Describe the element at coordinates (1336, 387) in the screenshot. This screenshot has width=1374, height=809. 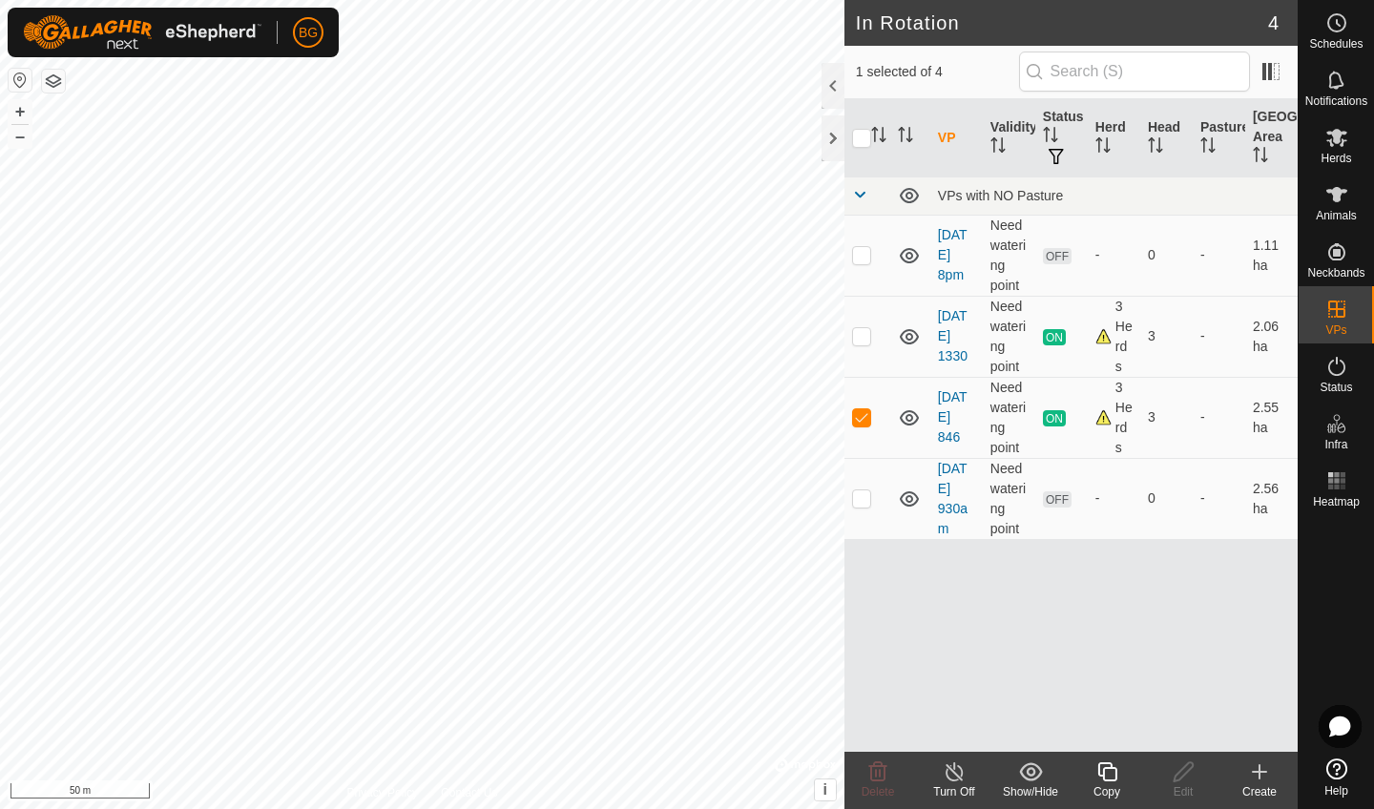
I see `span: Status` at that location.